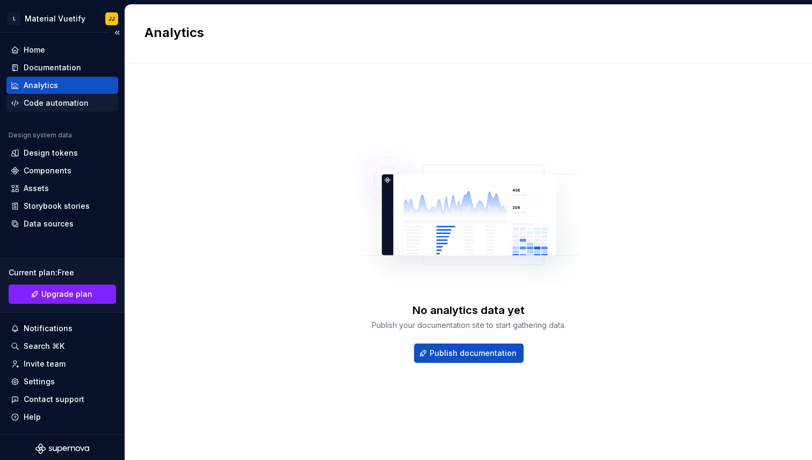 The image size is (812, 460). What do you see at coordinates (62, 171) in the screenshot?
I see `a: Components` at bounding box center [62, 171].